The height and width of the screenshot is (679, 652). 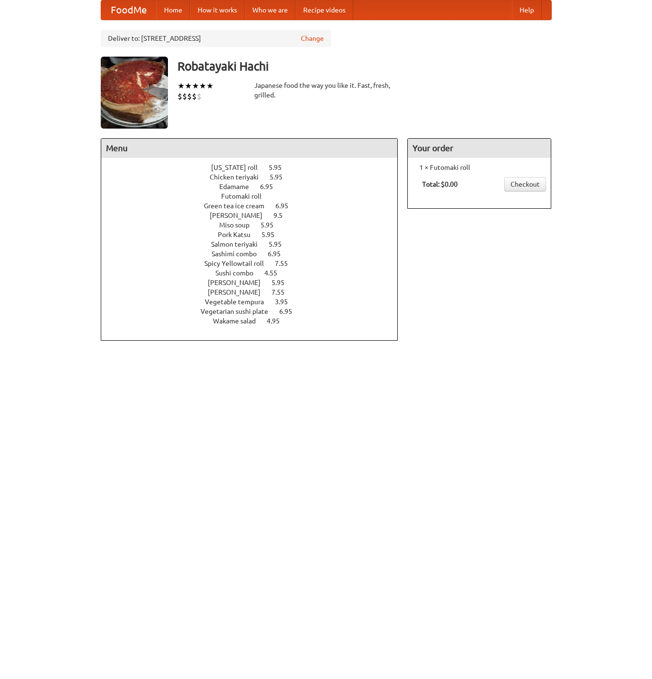 I want to click on a: Help, so click(x=527, y=10).